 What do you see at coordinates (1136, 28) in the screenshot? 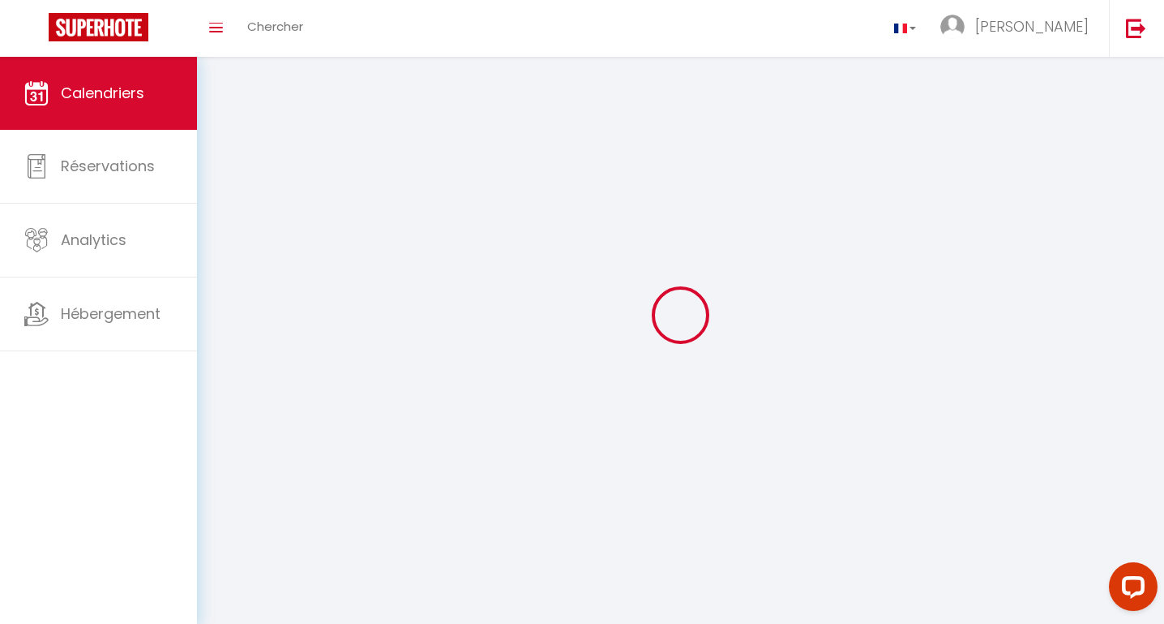
I see `img: logout` at bounding box center [1136, 28].